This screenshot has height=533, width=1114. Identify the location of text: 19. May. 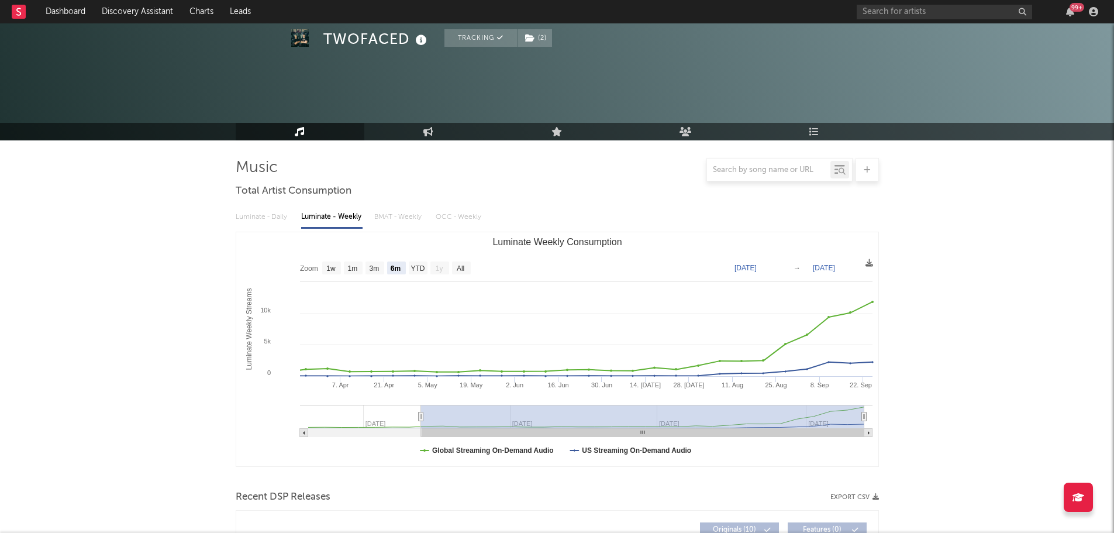
(471, 385).